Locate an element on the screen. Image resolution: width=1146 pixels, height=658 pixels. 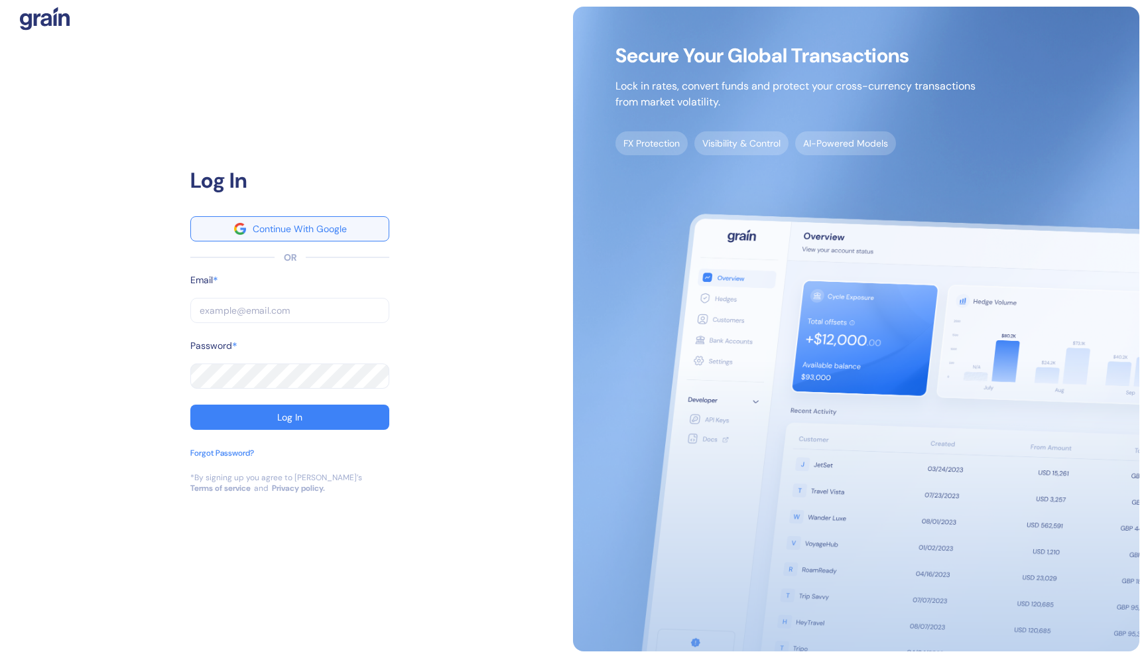
span: Visibility & Control is located at coordinates (742, 143).